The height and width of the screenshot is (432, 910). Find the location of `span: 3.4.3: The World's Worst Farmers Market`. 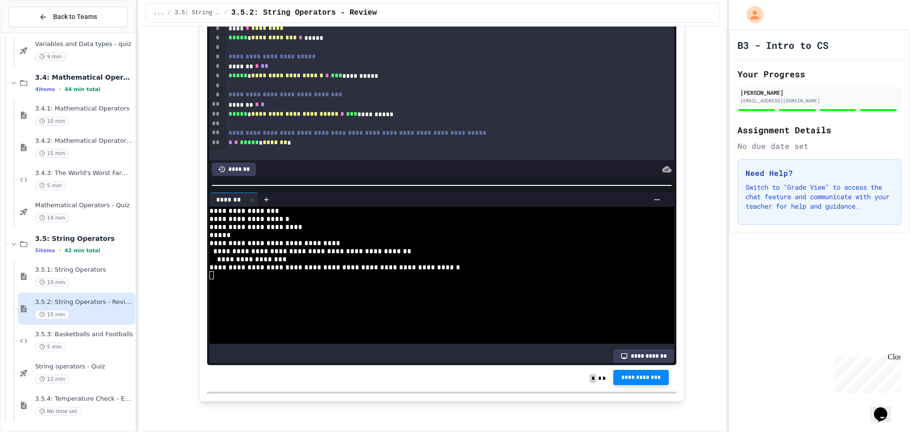

span: 3.4.3: The World's Worst Farmers Market is located at coordinates (84, 173).